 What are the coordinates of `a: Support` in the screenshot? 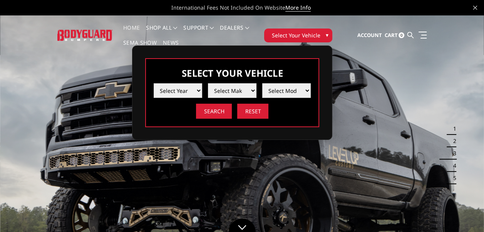 It's located at (198, 32).